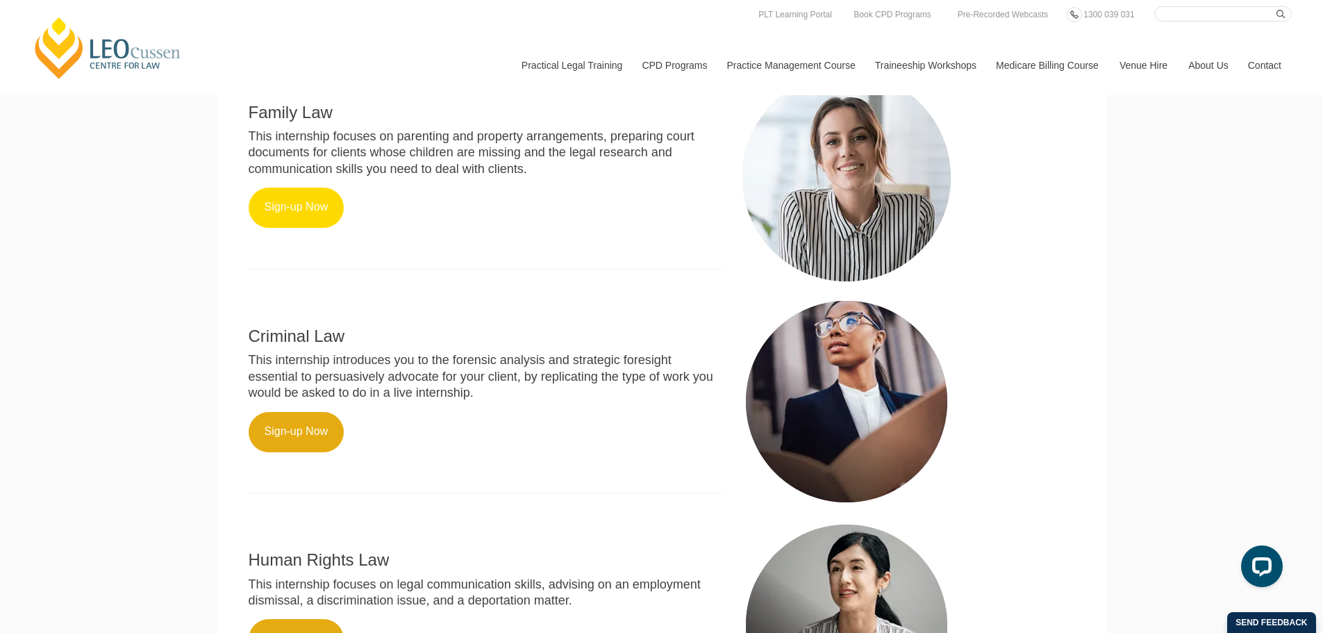  Describe the element at coordinates (485, 336) in the screenshot. I see `h2: Criminal Law` at that location.